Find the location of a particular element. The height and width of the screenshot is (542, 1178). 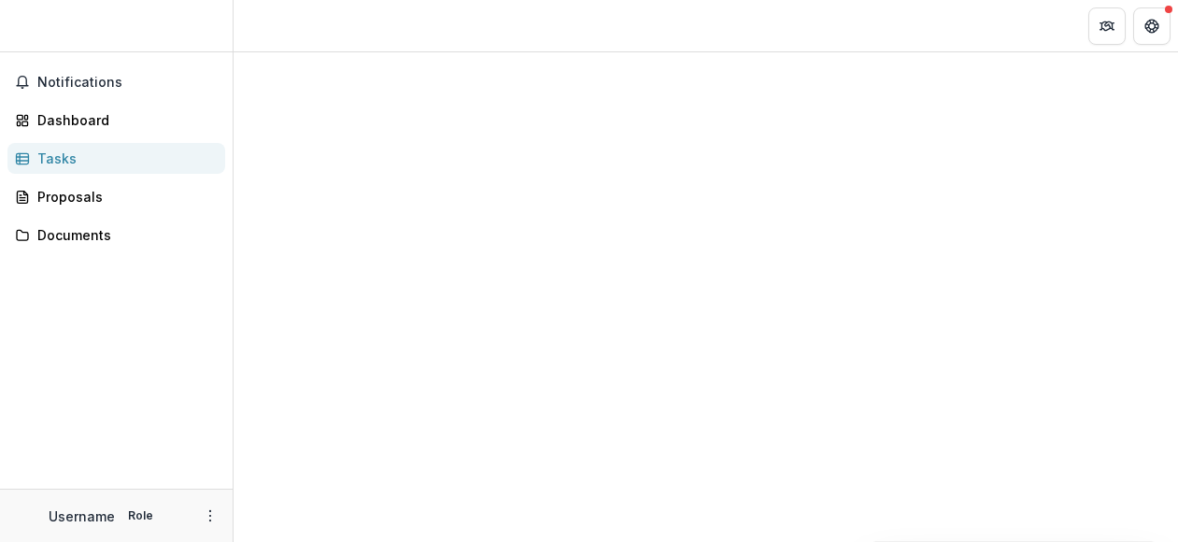

button: More is located at coordinates (210, 516).